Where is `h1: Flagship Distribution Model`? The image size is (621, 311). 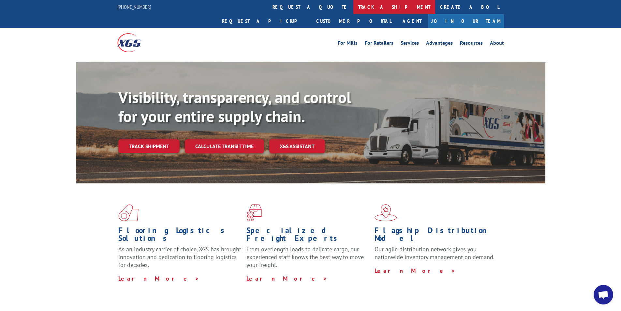 h1: Flagship Distribution Model is located at coordinates (436, 236).